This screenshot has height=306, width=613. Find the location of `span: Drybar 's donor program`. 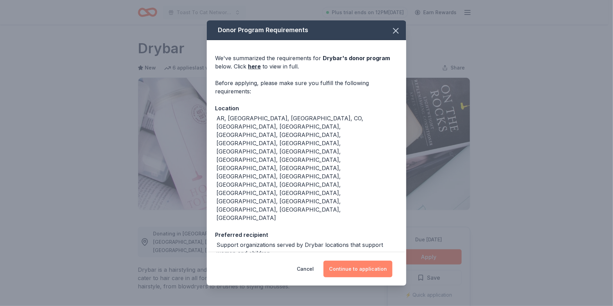

span: Drybar 's donor program is located at coordinates (356, 58).